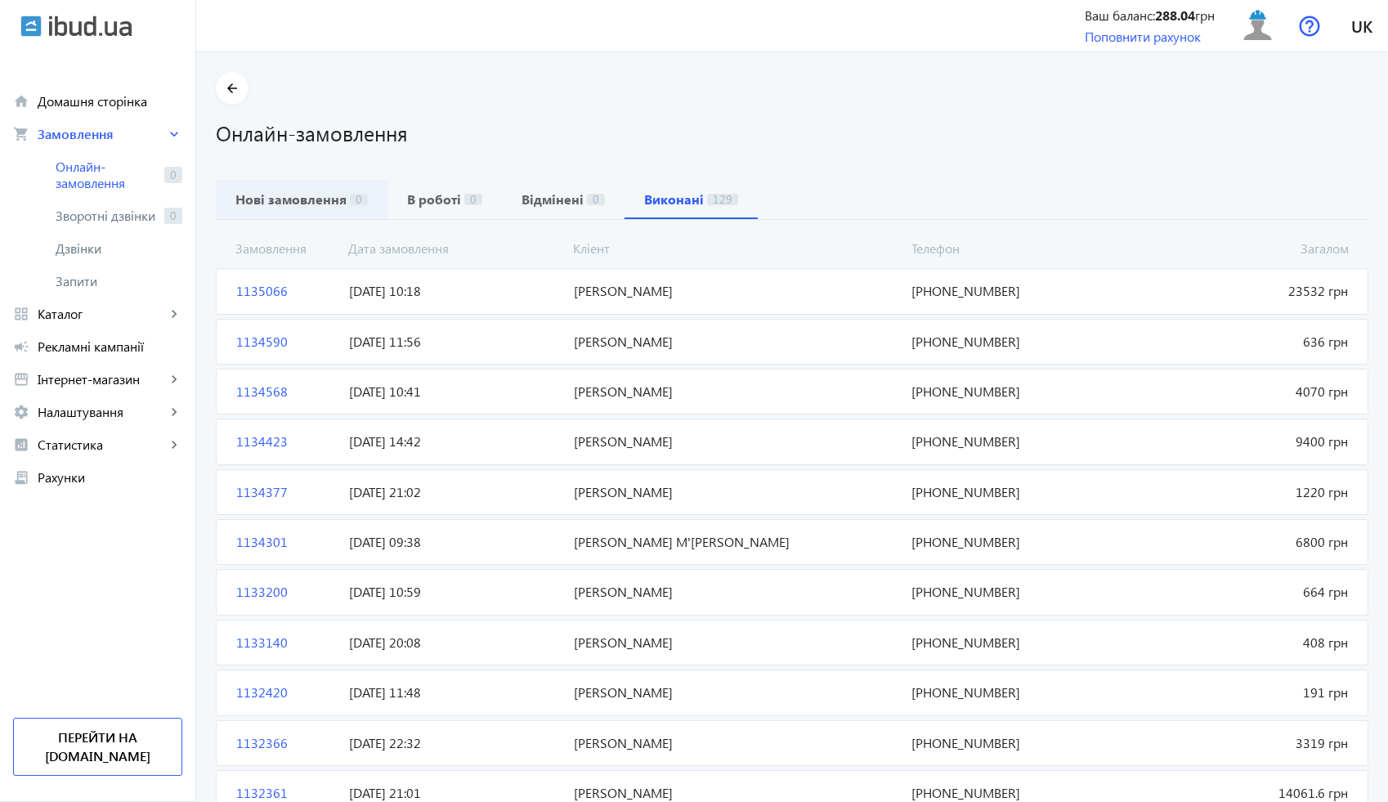  I want to click on mat-icon: storefront, so click(21, 379).